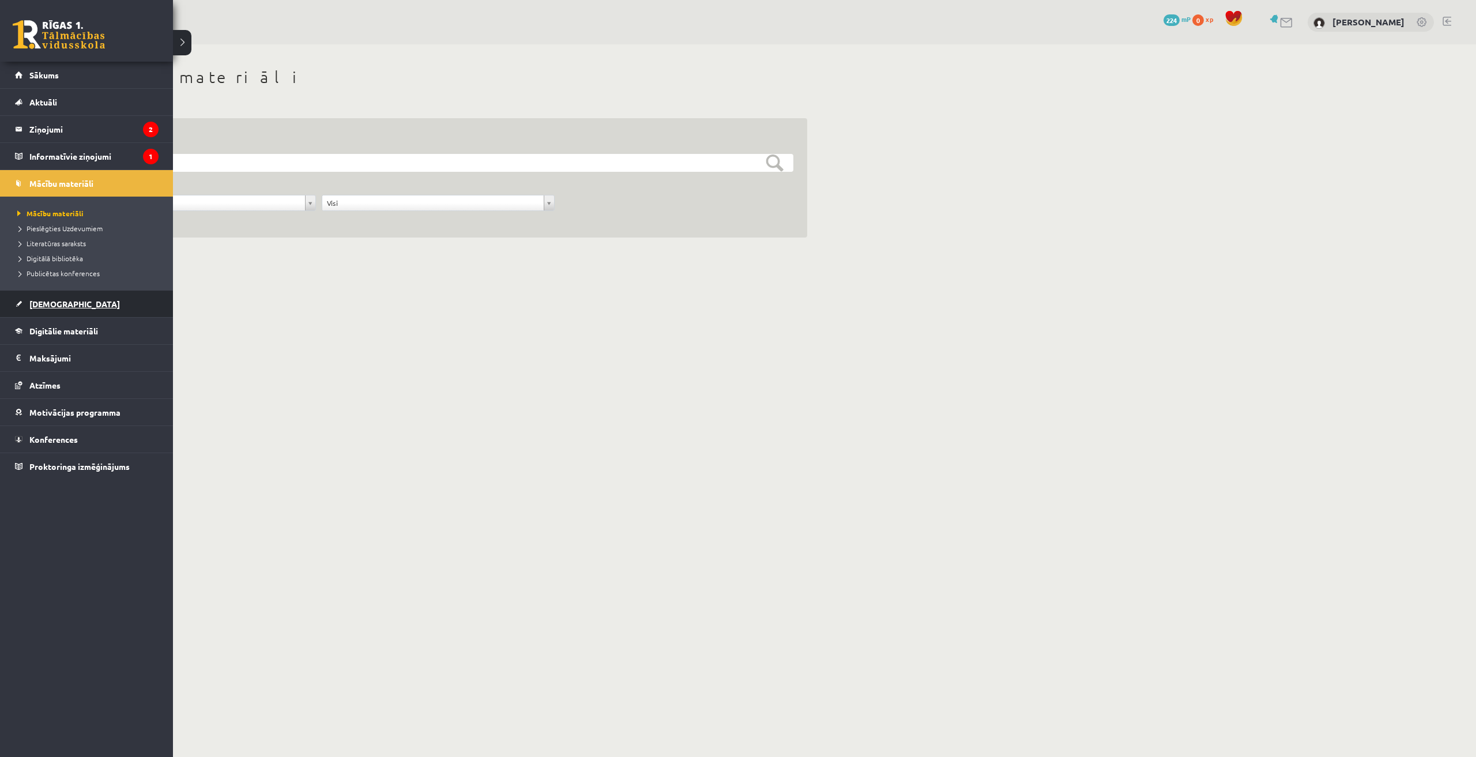 The image size is (1476, 757). I want to click on a: 0 xp, so click(1206, 19).